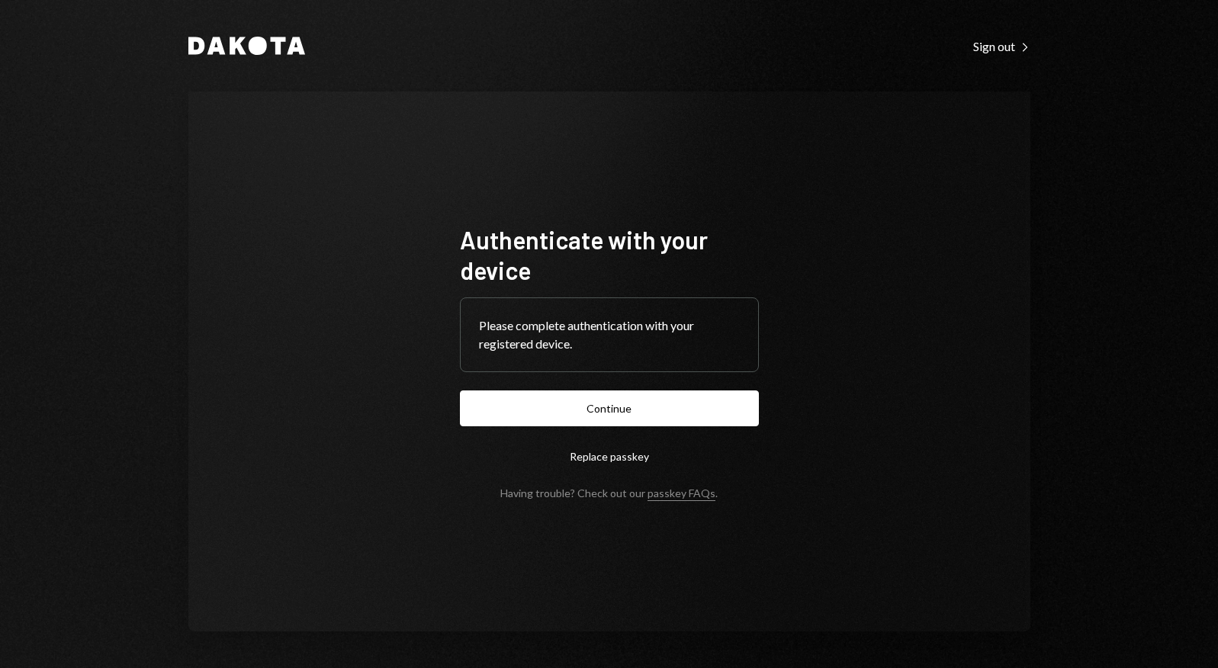  What do you see at coordinates (609, 493) in the screenshot?
I see `div: Having trouble? Check out our .` at bounding box center [609, 493].